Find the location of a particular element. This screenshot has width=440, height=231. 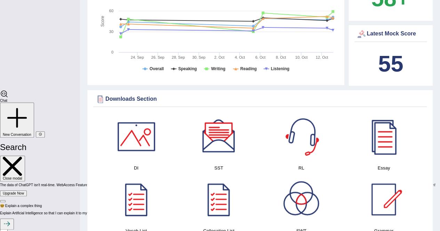

tspan: 24. Sep is located at coordinates (137, 57).